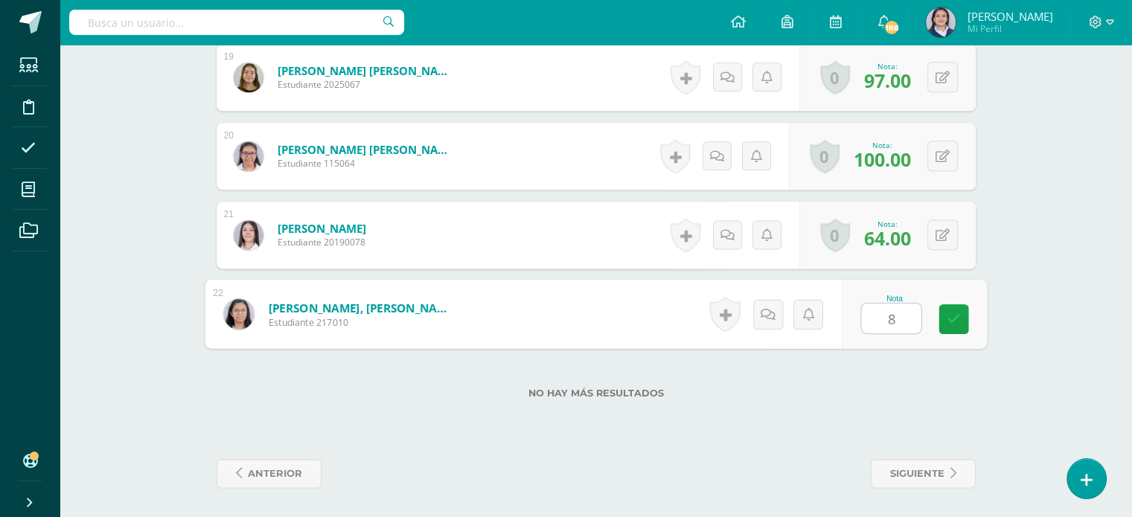  Describe the element at coordinates (1009, 28) in the screenshot. I see `span: Mi Perfil` at that location.